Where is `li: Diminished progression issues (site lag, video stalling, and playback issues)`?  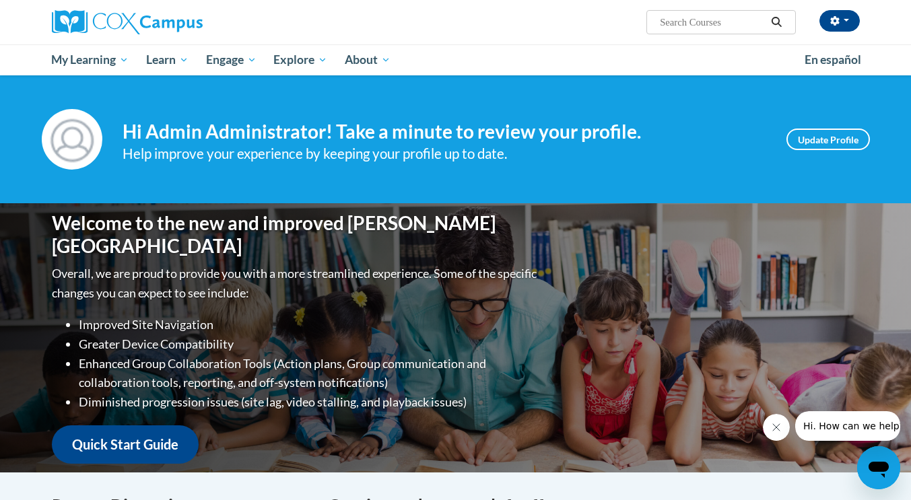
li: Diminished progression issues (site lag, video stalling, and playback issues) is located at coordinates (309, 402).